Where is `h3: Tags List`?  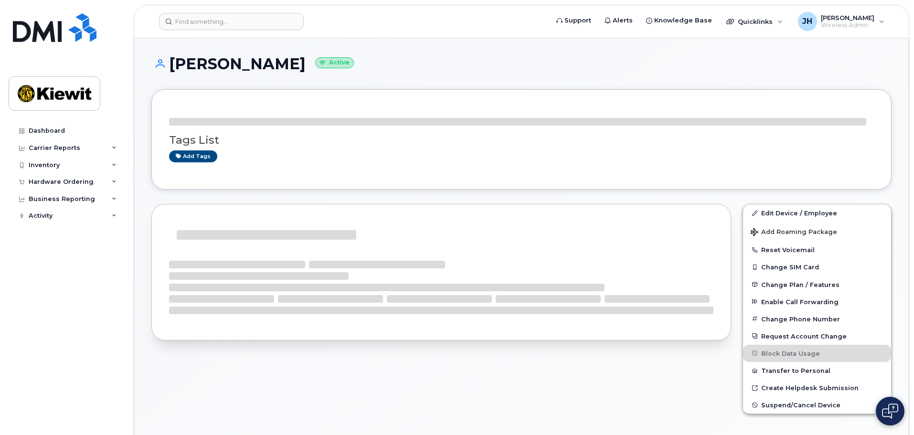
h3: Tags List is located at coordinates (521, 140).